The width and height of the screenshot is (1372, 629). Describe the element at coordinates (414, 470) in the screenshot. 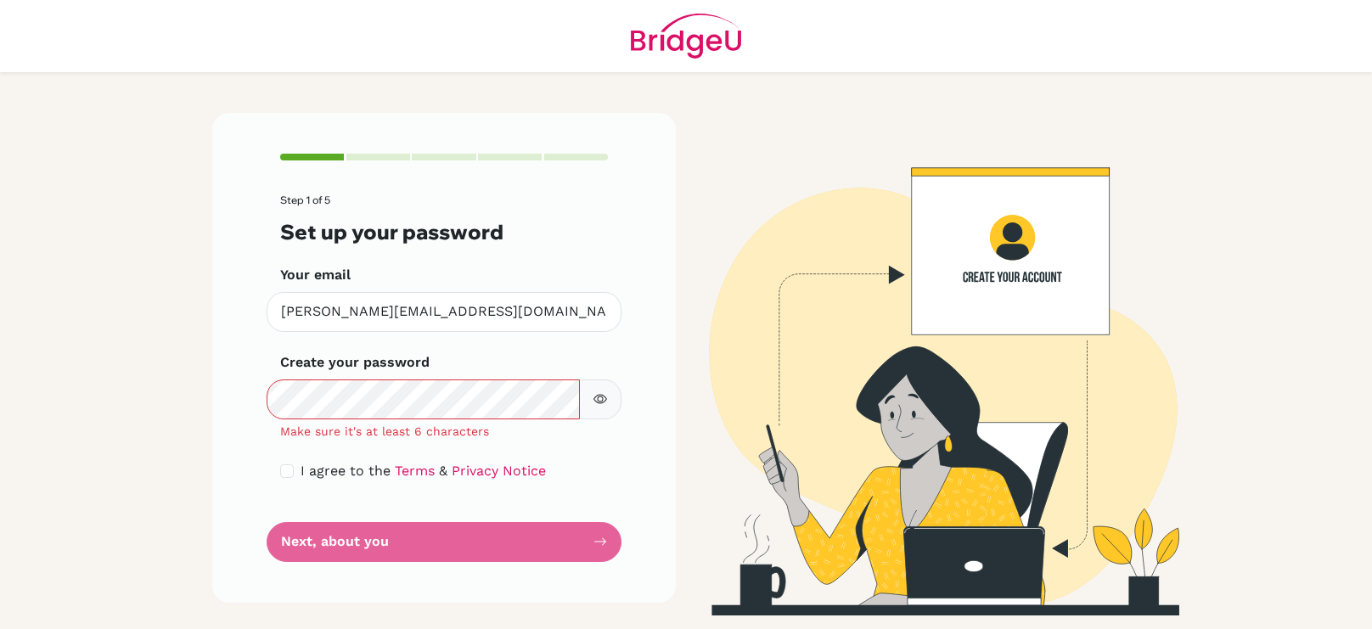

I see `a: Terms` at that location.